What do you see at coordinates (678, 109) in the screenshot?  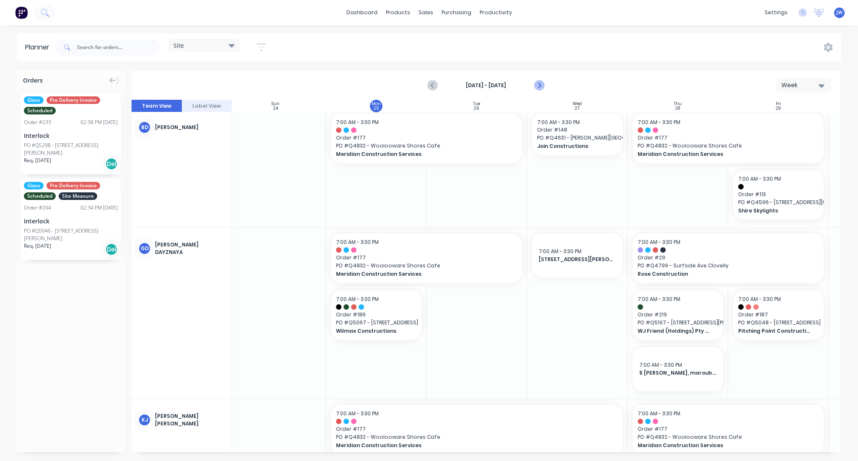 I see `div: 28` at bounding box center [678, 109].